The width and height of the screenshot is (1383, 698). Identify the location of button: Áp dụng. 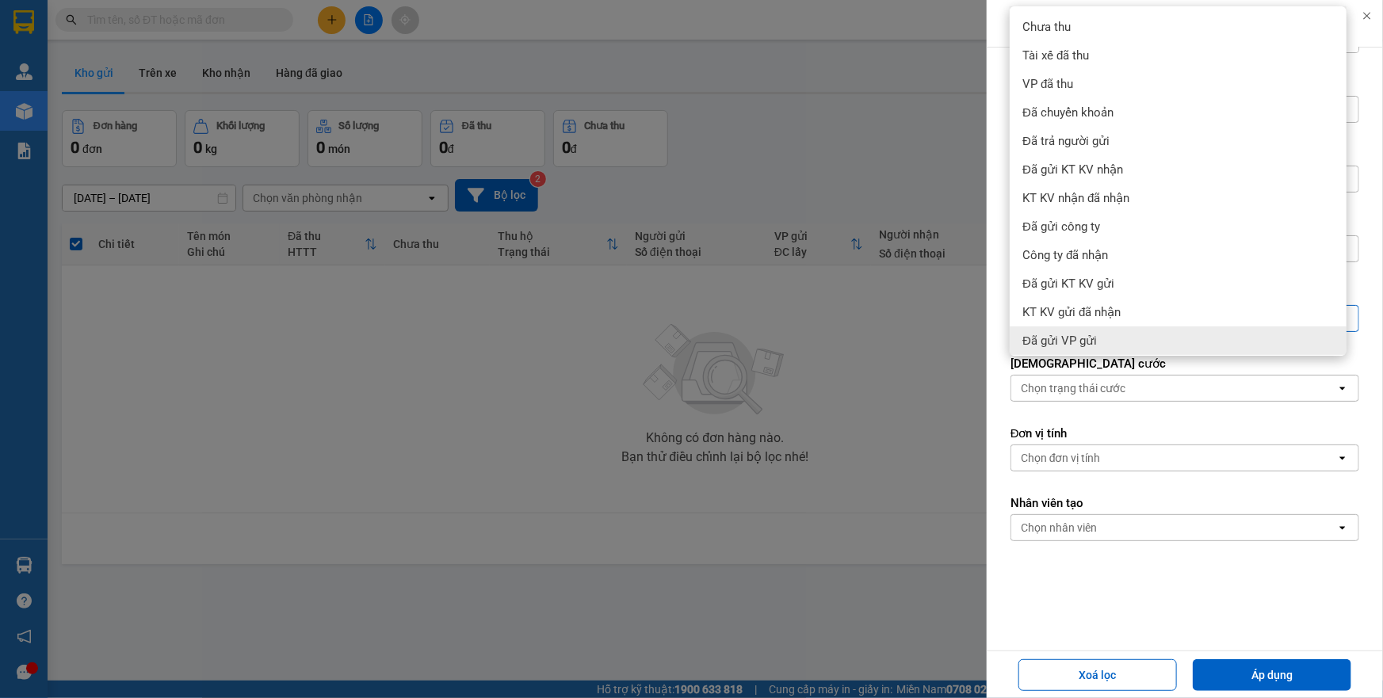
(1272, 675).